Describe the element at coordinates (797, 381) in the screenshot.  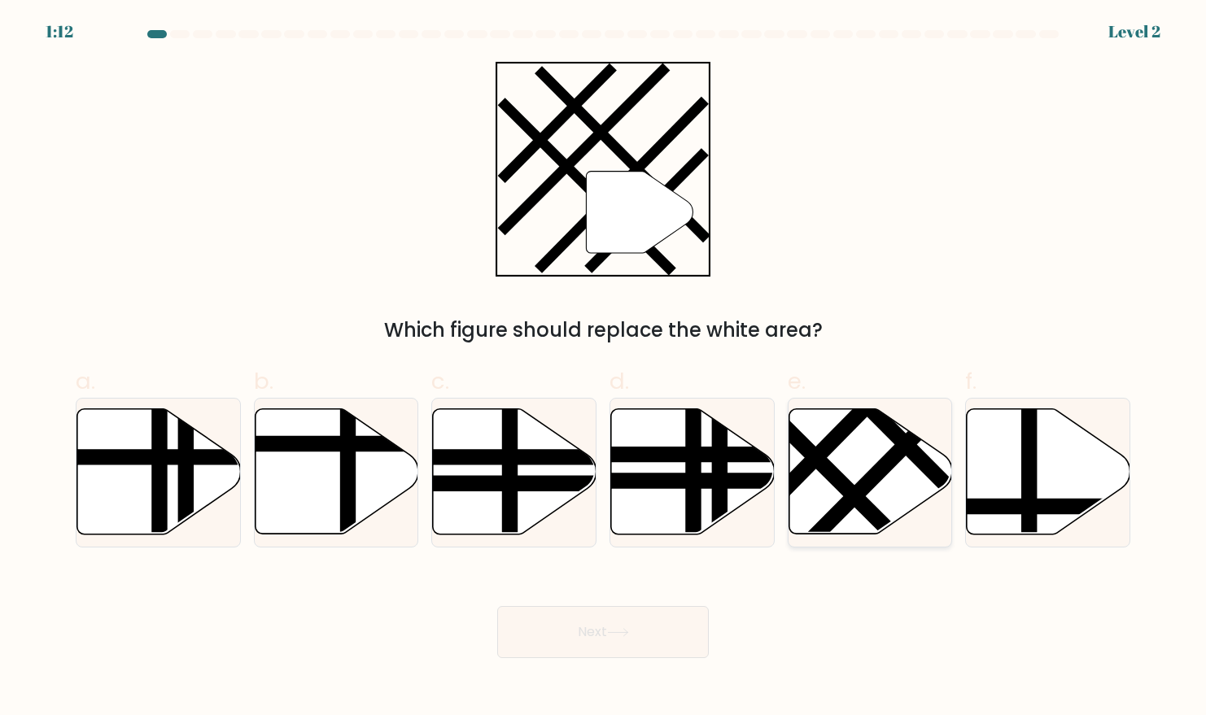
I see `span: e.` at that location.